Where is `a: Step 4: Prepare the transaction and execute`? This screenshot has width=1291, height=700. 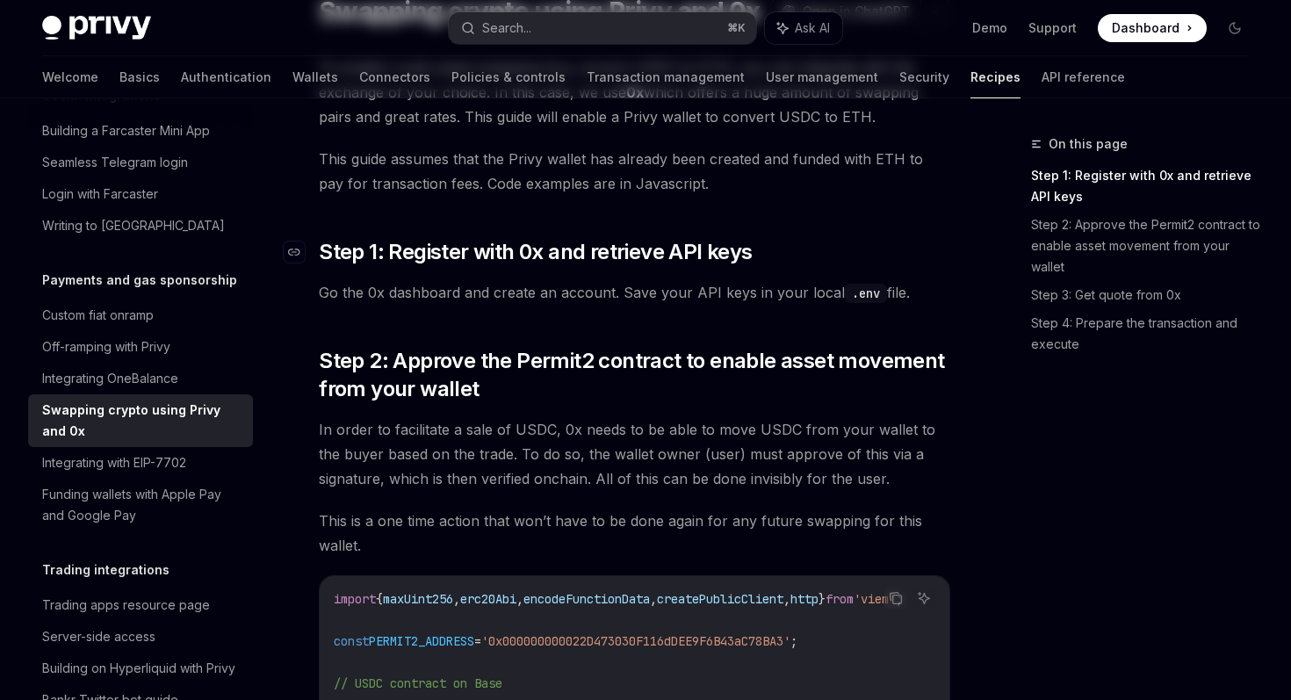
a: Step 4: Prepare the transaction and execute is located at coordinates (1147, 334).